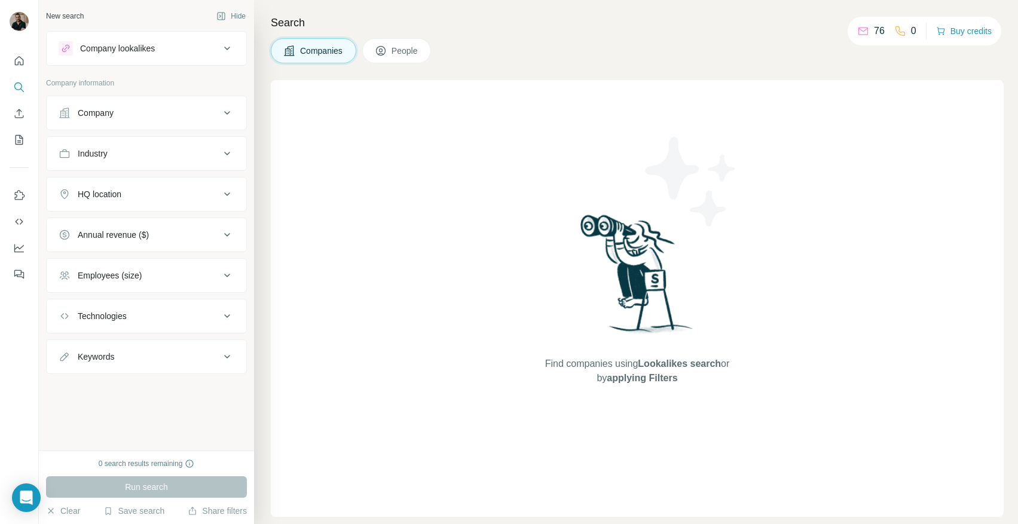 The width and height of the screenshot is (1018, 524). I want to click on div: Employees (size), so click(109, 276).